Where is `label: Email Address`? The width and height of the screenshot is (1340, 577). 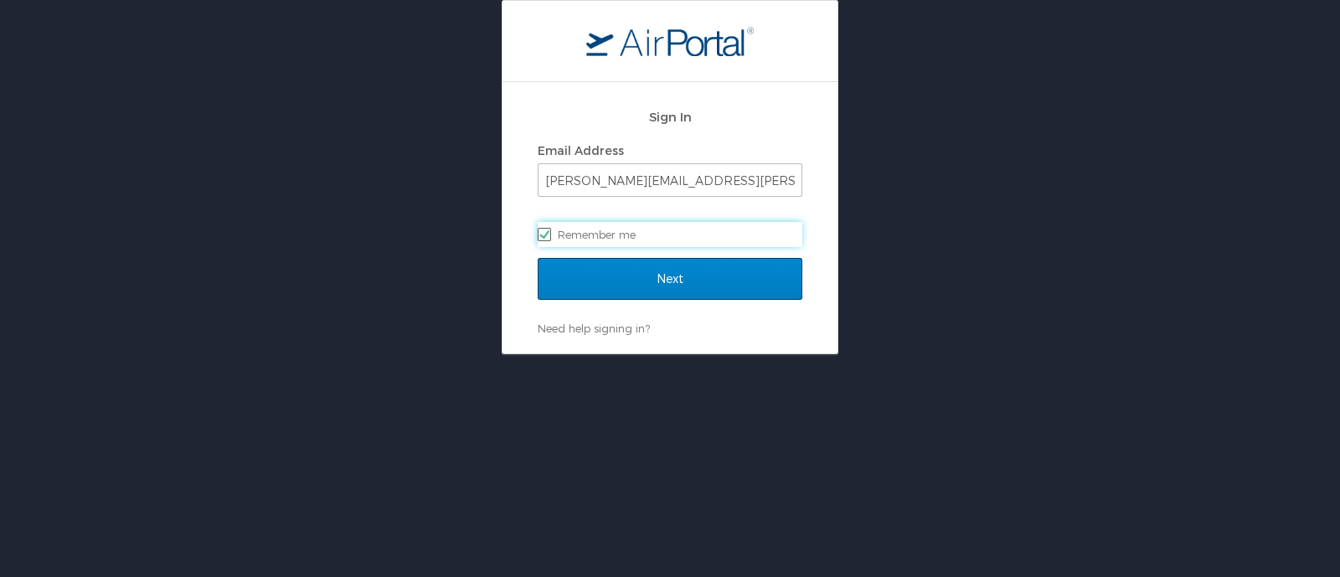 label: Email Address is located at coordinates (580, 150).